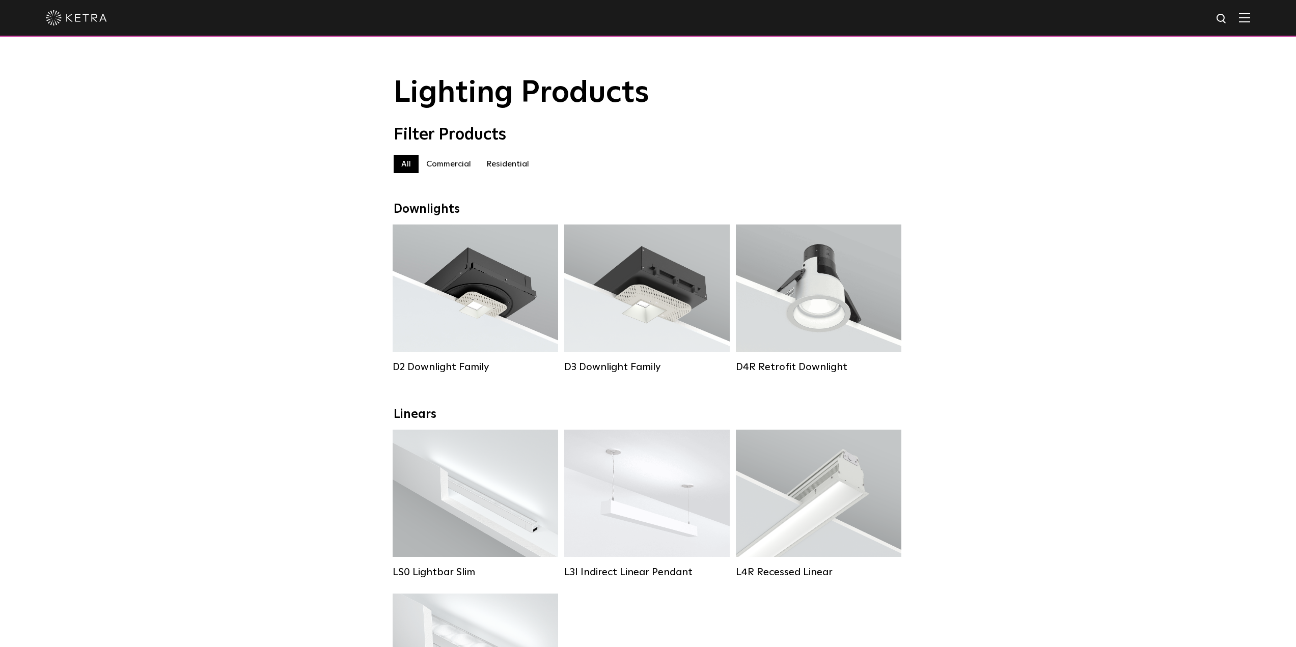 This screenshot has height=647, width=1296. I want to click on label: All, so click(406, 164).